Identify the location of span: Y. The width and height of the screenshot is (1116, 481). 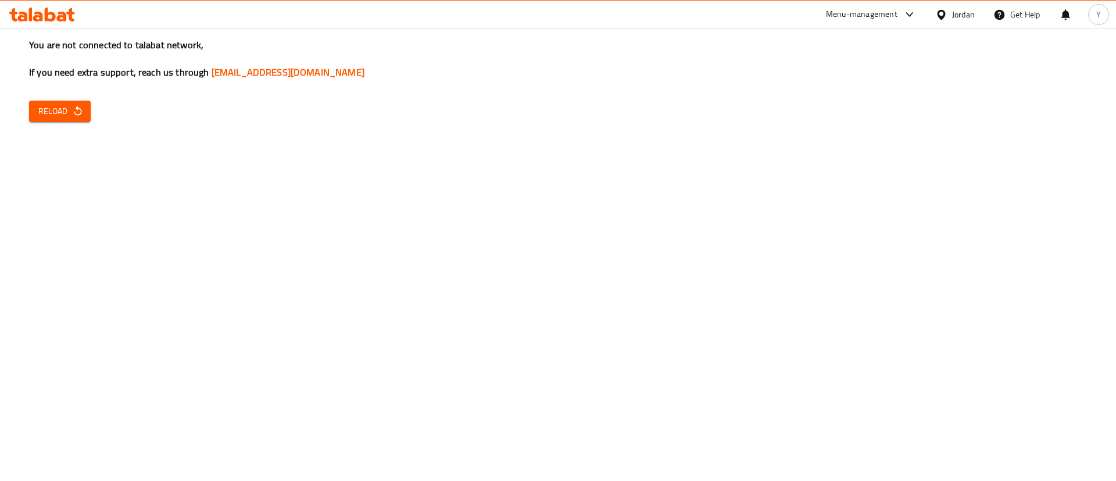
(1099, 15).